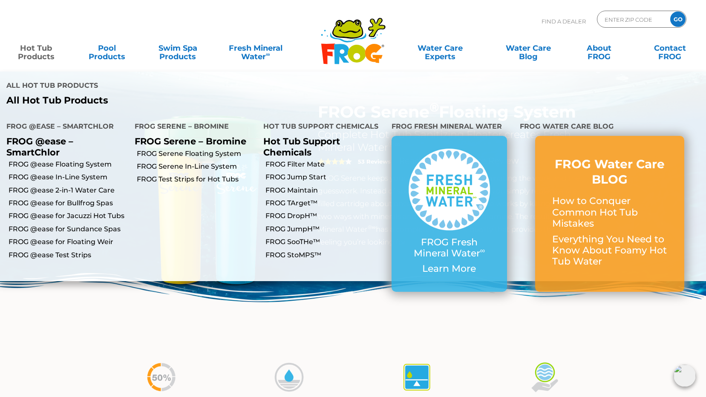  I want to click on a: FROG Serene In-Line System, so click(196, 167).